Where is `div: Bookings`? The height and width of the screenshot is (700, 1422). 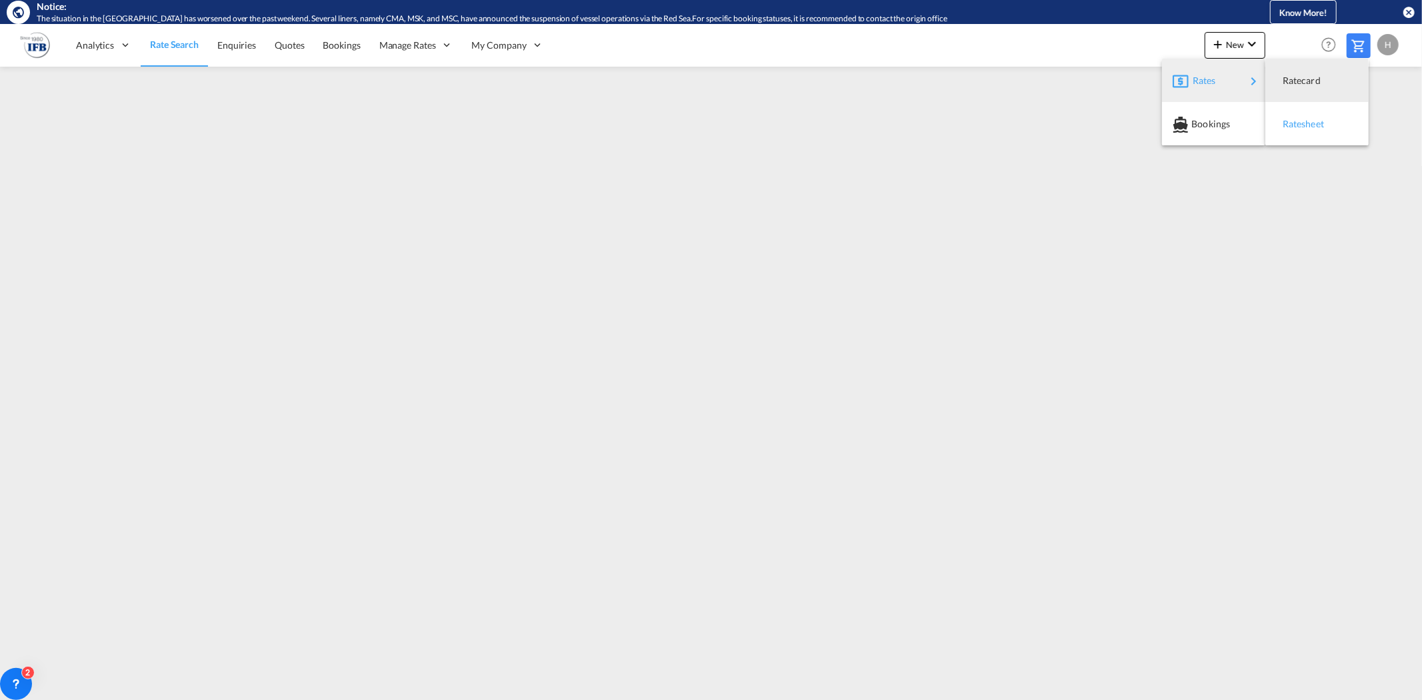 div: Bookings is located at coordinates (1213, 124).